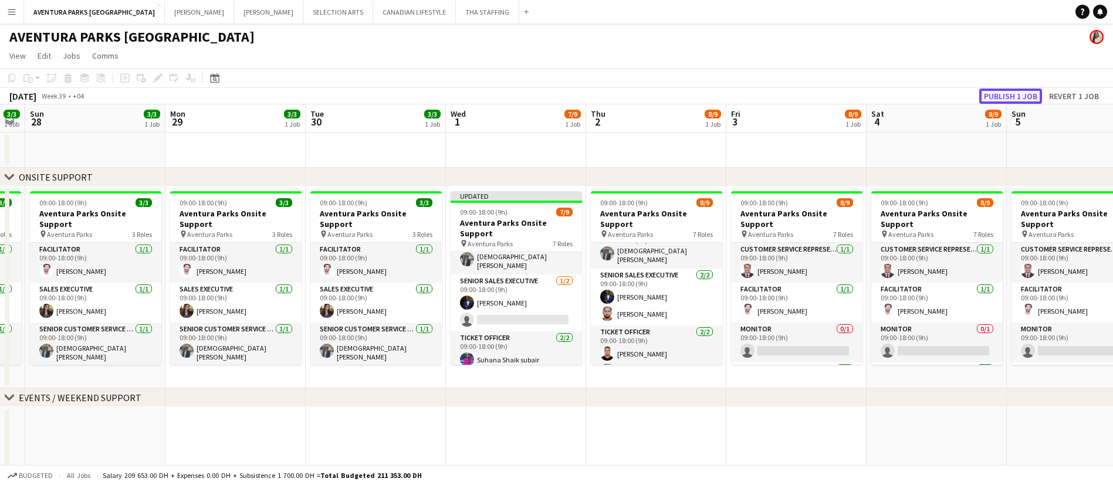 The width and height of the screenshot is (1113, 485). I want to click on app-job-card: 09:00-18:00 (9h)8/9Aventura Parks Onsite Support Aventura Parks7 RolesCustomer Service Representa..., so click(937, 278).